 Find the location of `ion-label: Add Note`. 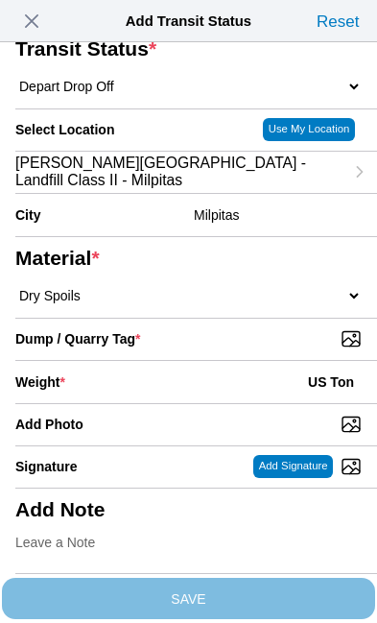

ion-label: Add Note is located at coordinates (184, 510).